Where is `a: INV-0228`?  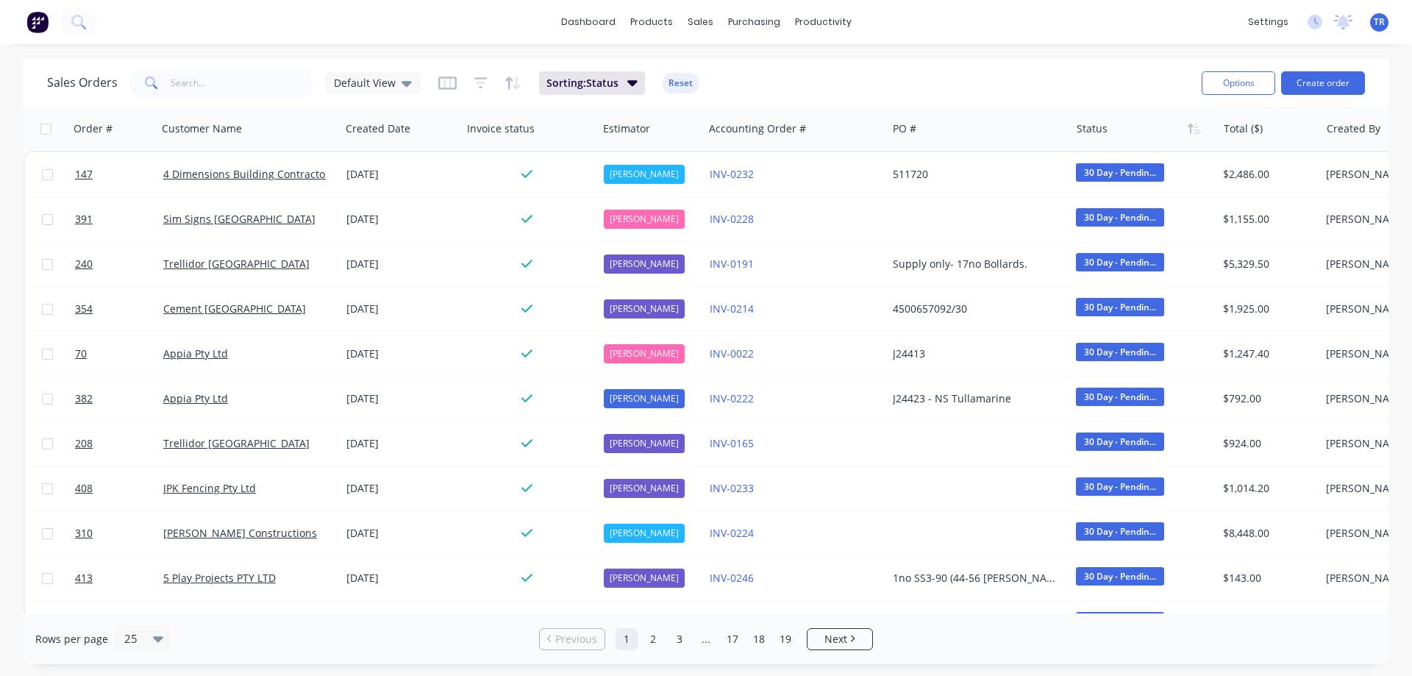
a: INV-0228 is located at coordinates (732, 218).